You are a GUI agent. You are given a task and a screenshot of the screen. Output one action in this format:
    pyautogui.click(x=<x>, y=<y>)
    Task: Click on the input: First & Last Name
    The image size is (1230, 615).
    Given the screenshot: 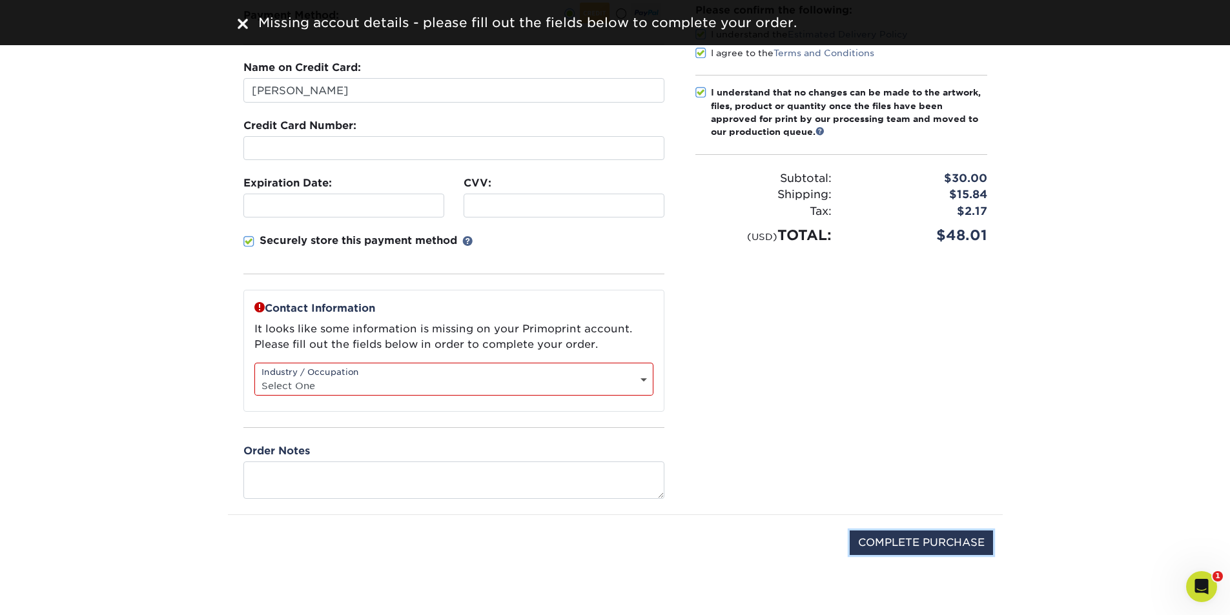 What is the action you would take?
    pyautogui.click(x=454, y=90)
    